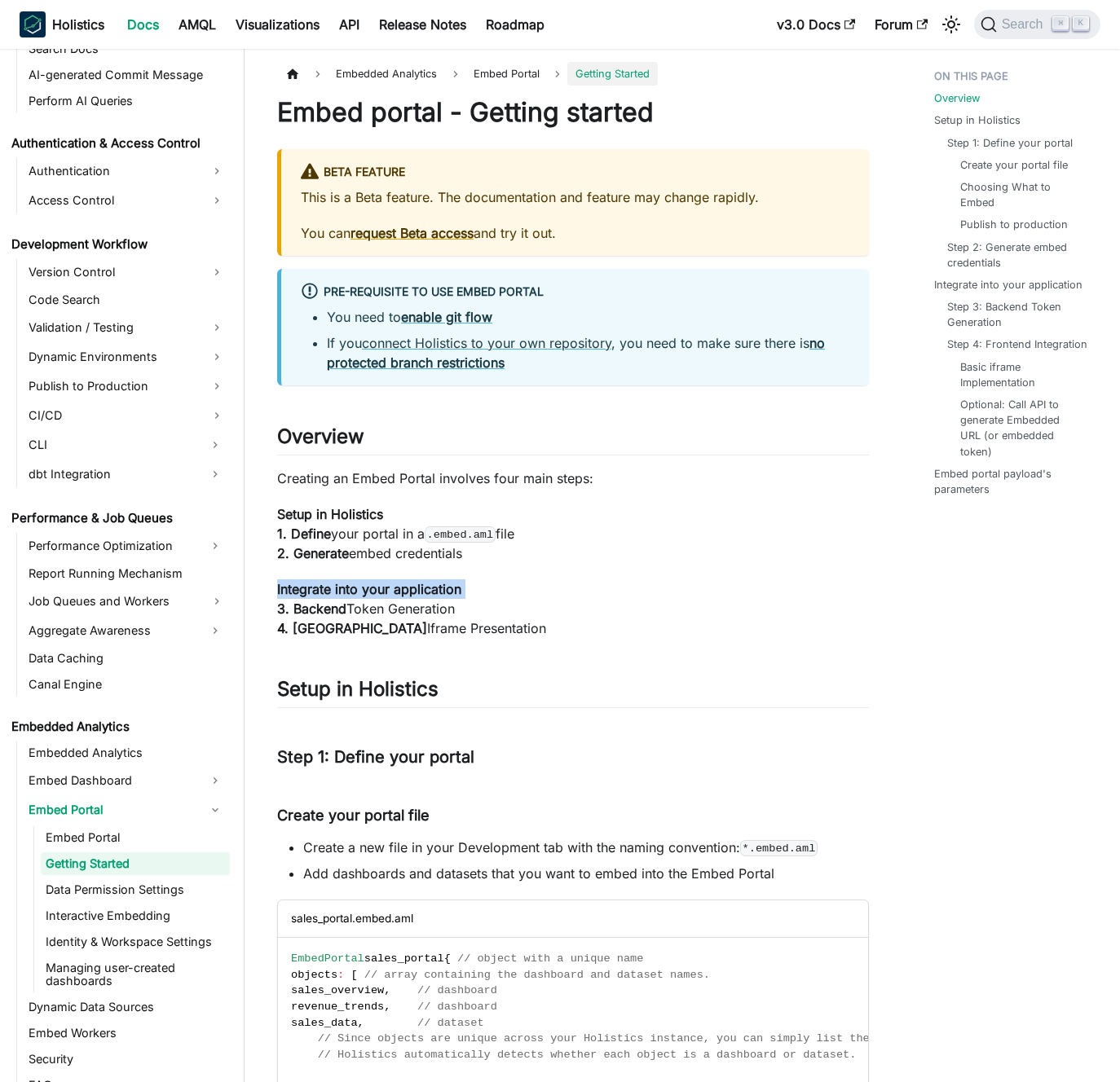 This screenshot has height=1082, width=1120. Describe the element at coordinates (1017, 255) in the screenshot. I see `a: Step 2: Generate embed credentials` at that location.